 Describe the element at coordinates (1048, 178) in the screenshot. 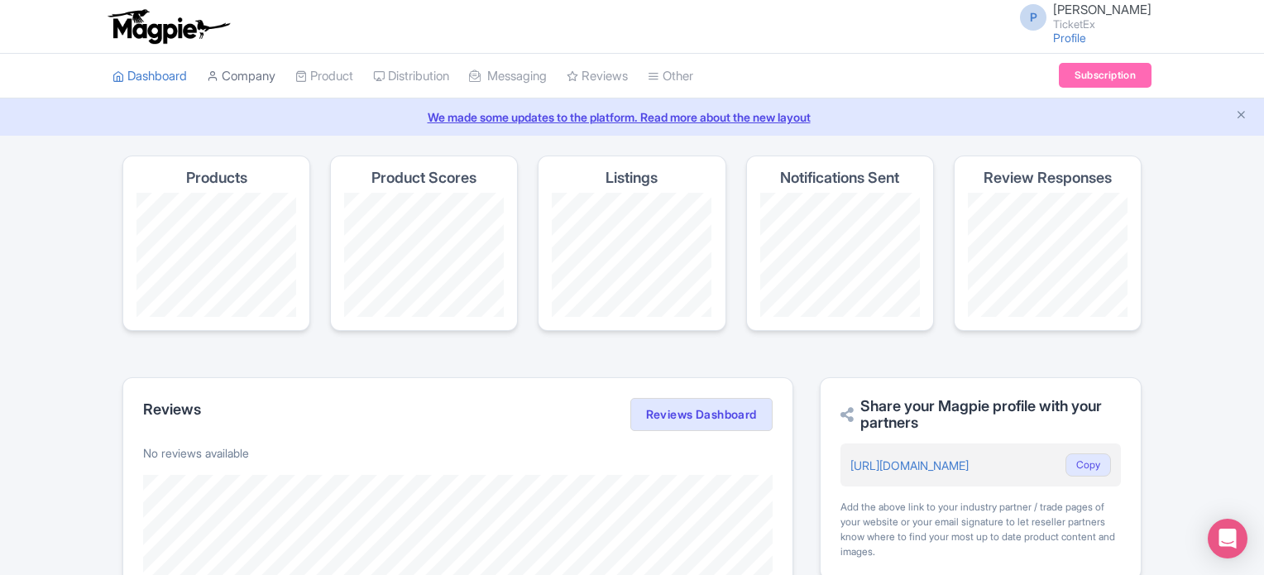

I see `h4: Review Responses` at that location.